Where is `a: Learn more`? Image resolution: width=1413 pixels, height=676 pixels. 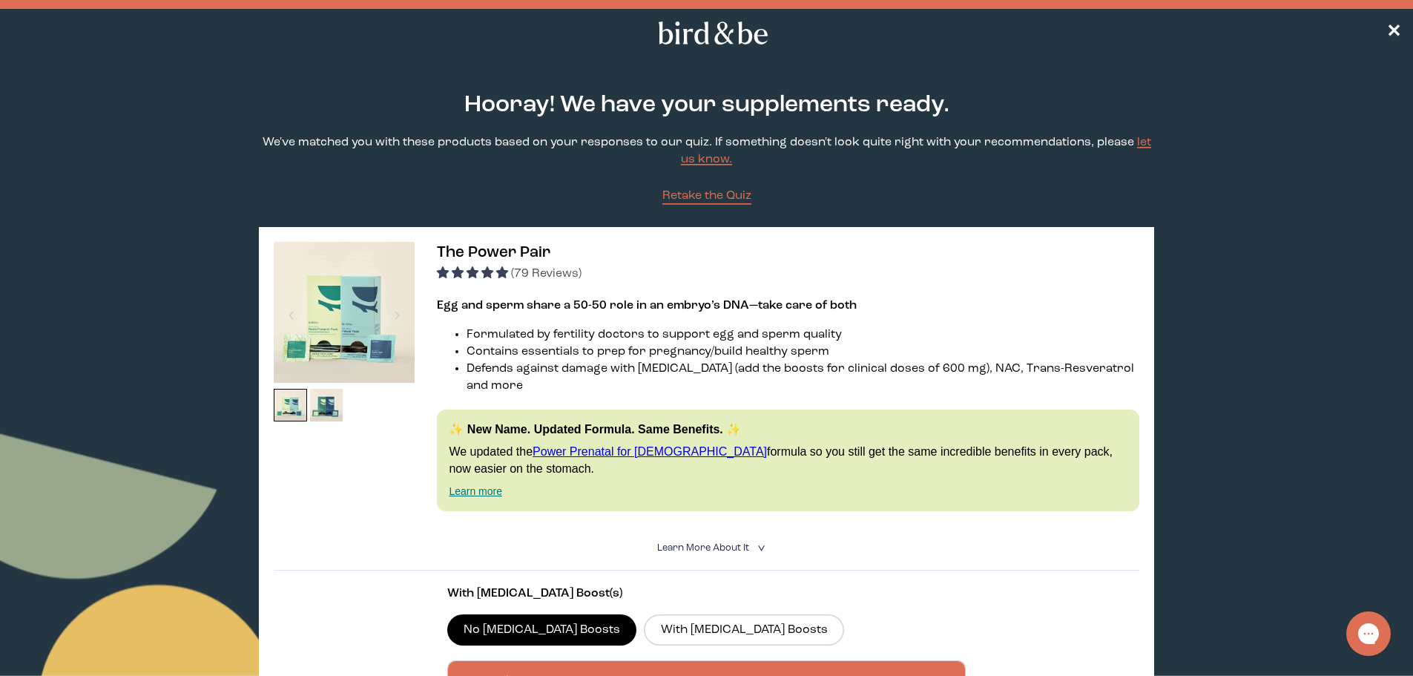 a: Learn more is located at coordinates (475, 491).